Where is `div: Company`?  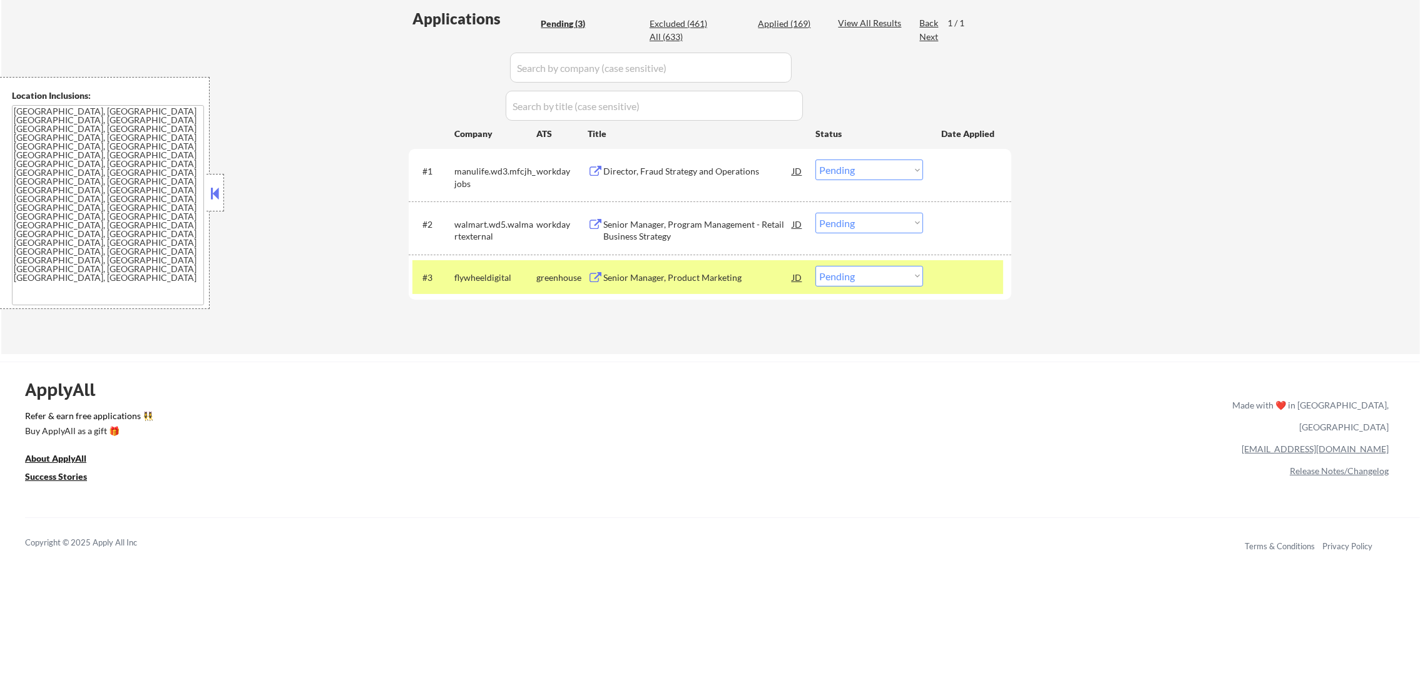
div: Company is located at coordinates (495, 134).